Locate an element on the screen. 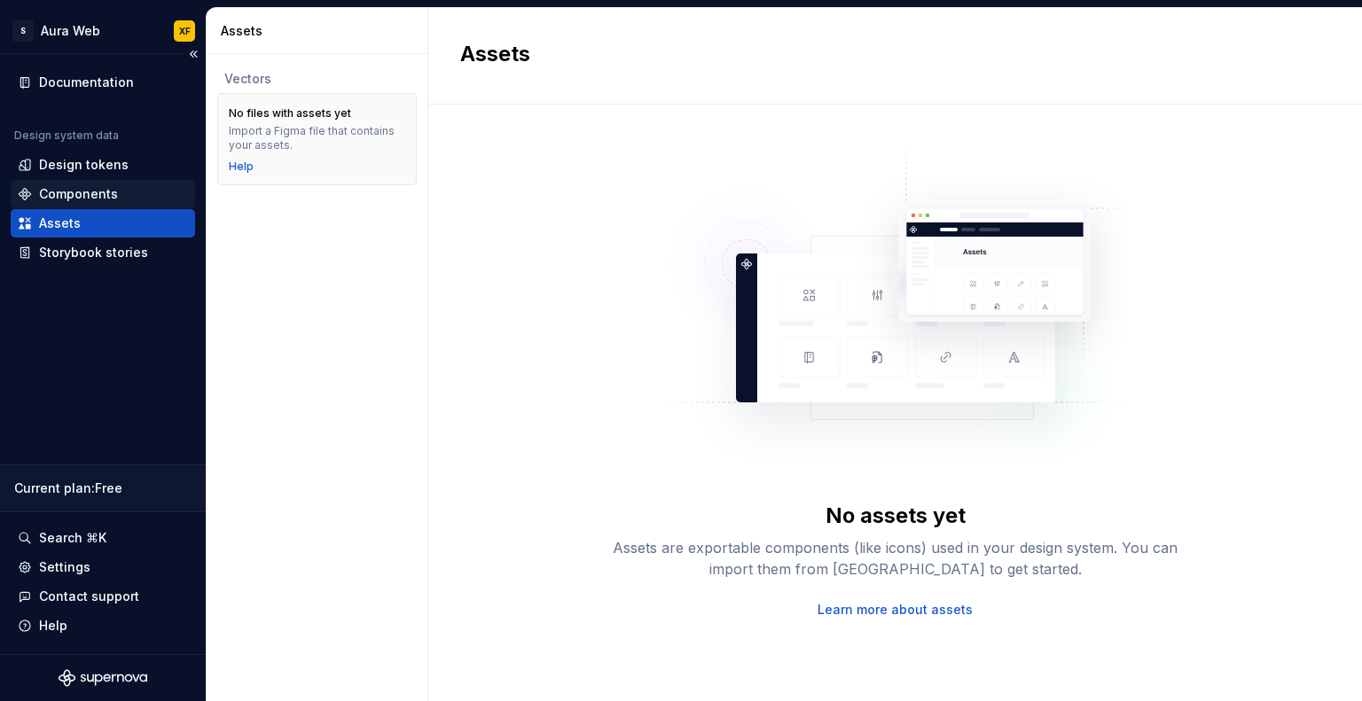  div: XF is located at coordinates (184, 31).